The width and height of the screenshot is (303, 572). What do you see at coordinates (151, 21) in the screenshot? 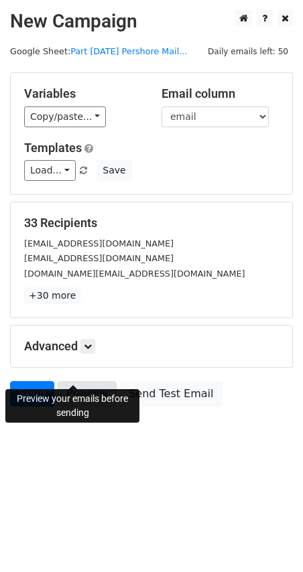
I see `h2: New Campaign` at bounding box center [151, 21].